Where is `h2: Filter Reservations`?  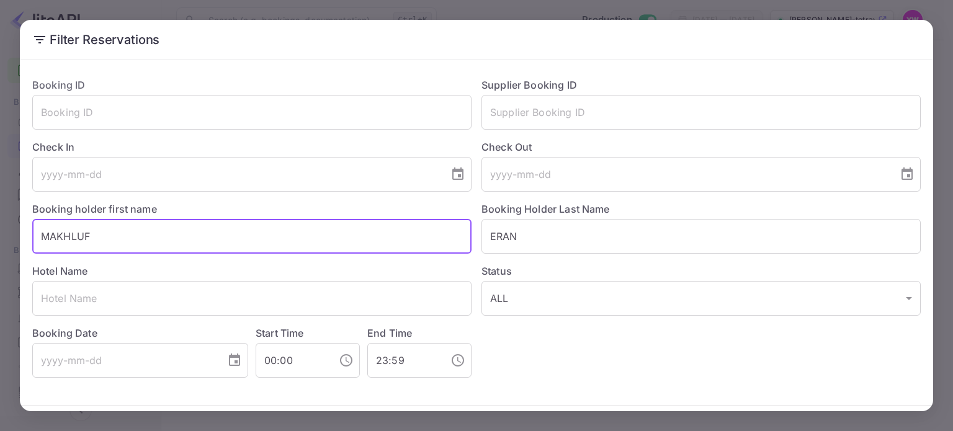 h2: Filter Reservations is located at coordinates (477, 40).